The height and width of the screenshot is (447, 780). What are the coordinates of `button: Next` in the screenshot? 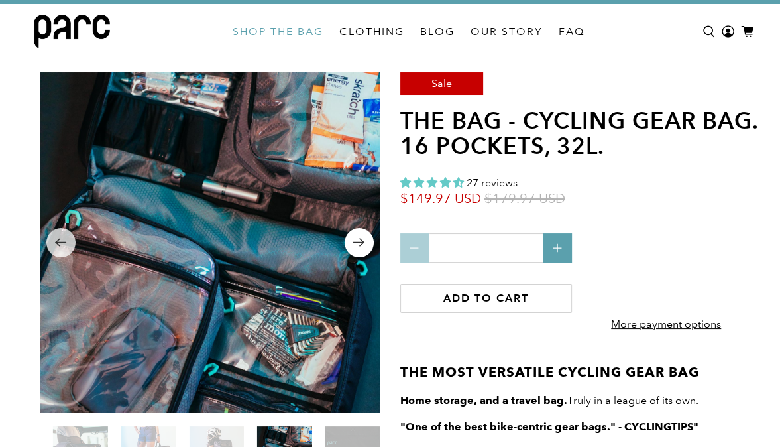 It's located at (359, 243).